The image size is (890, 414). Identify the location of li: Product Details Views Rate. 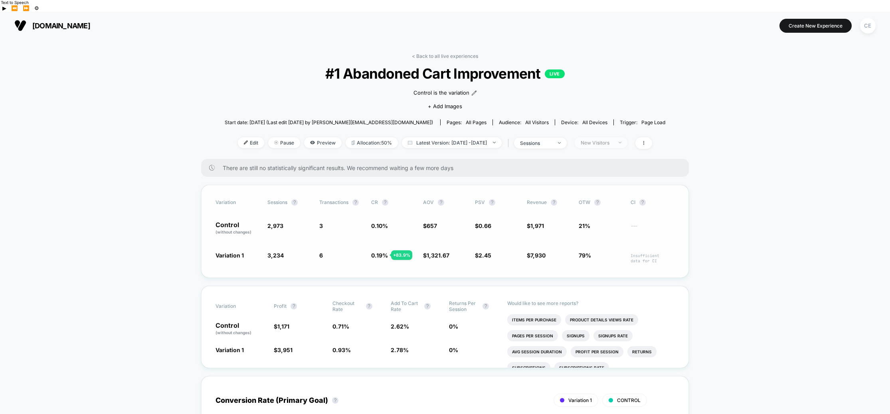
(601, 320).